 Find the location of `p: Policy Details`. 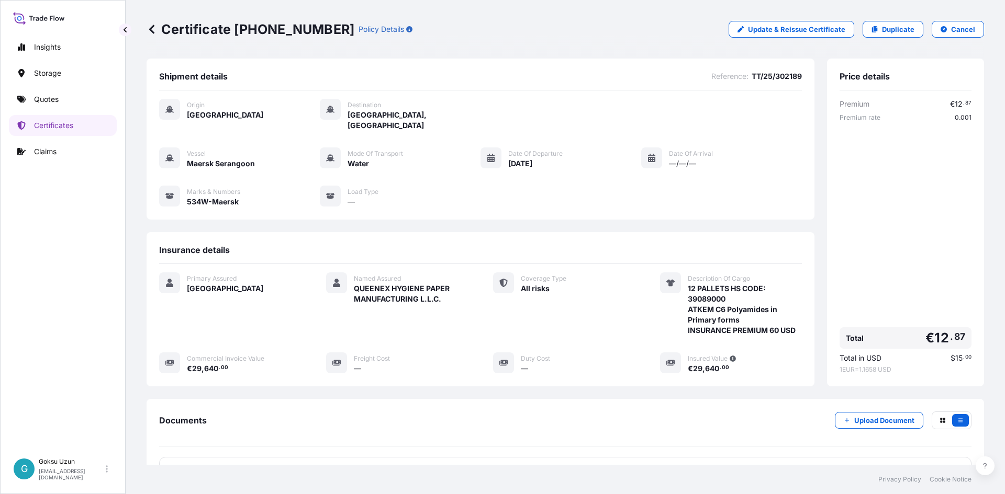

p: Policy Details is located at coordinates (381, 29).